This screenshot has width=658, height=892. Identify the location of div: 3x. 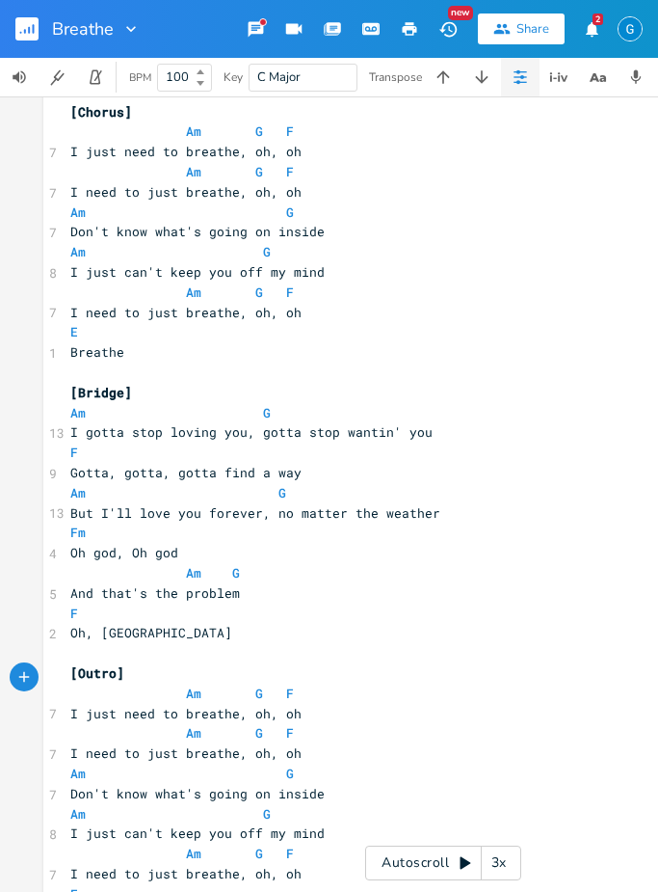
(499, 863).